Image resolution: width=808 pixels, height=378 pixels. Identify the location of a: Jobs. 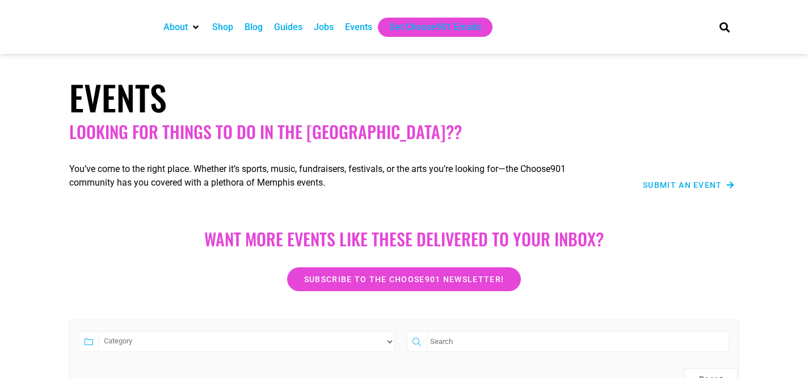
(323, 27).